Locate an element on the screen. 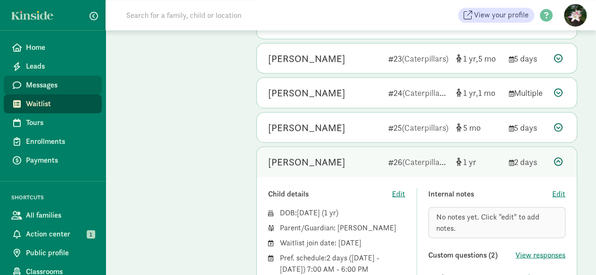 The image size is (596, 275). a: Home is located at coordinates (53, 48).